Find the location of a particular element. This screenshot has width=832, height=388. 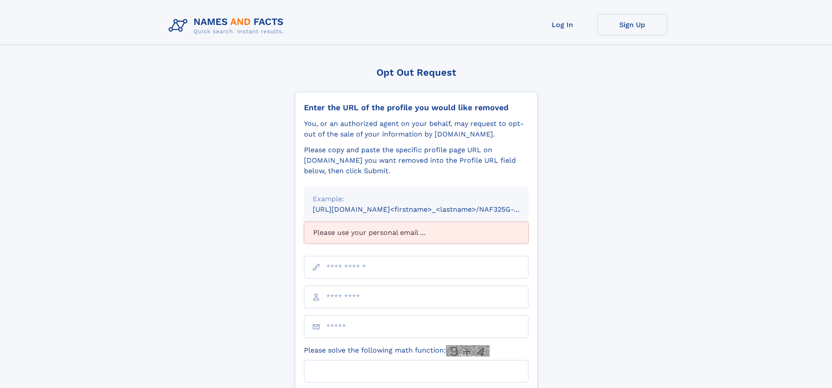

a: Log In is located at coordinates (563, 24).